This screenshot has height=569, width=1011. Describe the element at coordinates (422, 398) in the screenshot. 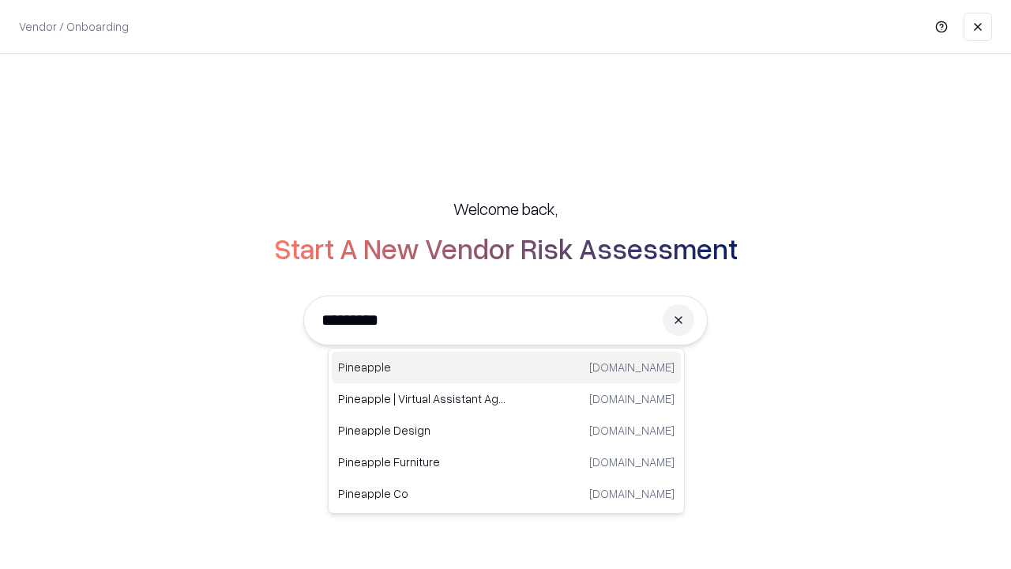

I see `p: Pineapple | Virtual Assistant Agency` at that location.